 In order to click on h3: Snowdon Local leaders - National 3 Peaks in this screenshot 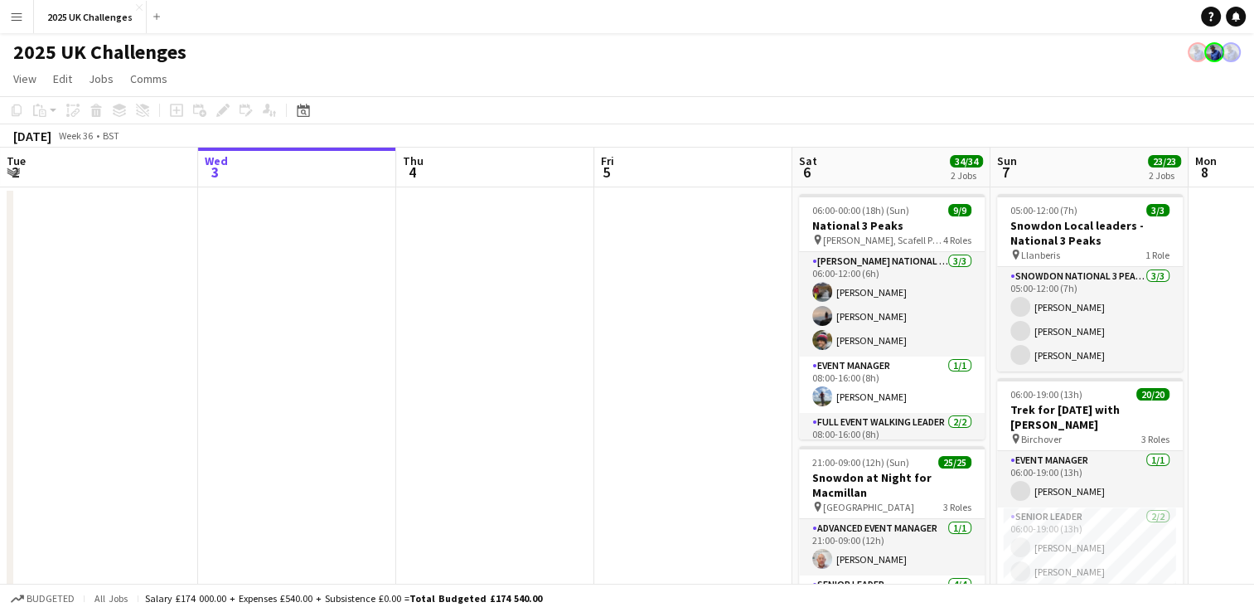, I will do `click(1090, 233)`.